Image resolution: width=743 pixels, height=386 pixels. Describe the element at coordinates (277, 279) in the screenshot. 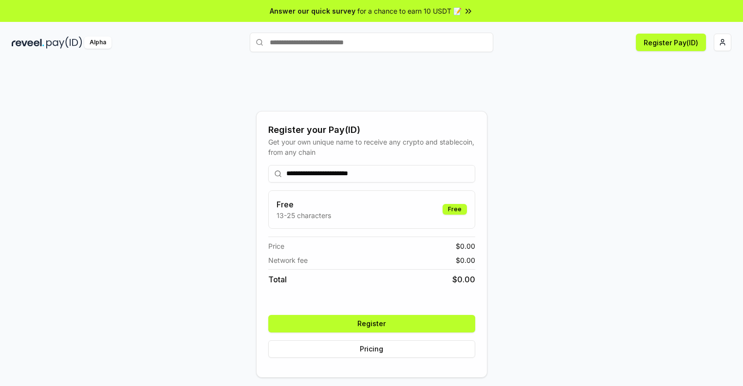

I see `span: Total` at that location.